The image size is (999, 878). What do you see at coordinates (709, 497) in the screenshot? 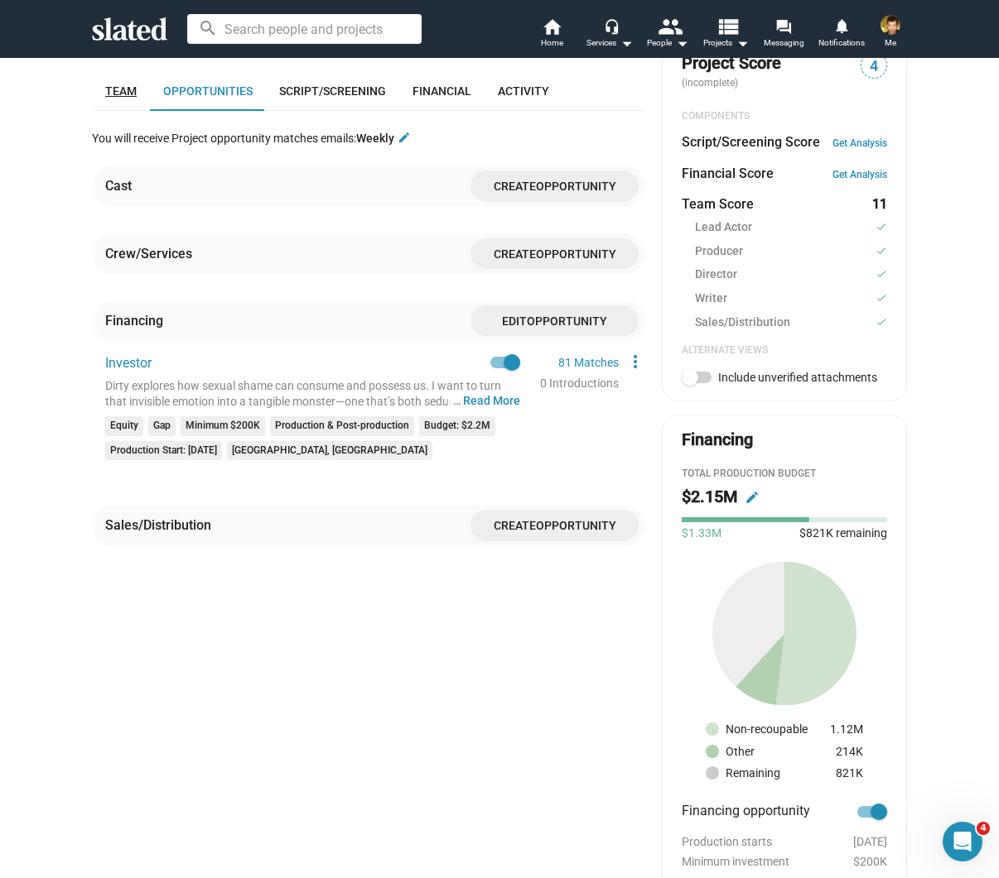
I see `h2: $2.15M` at bounding box center [709, 497].